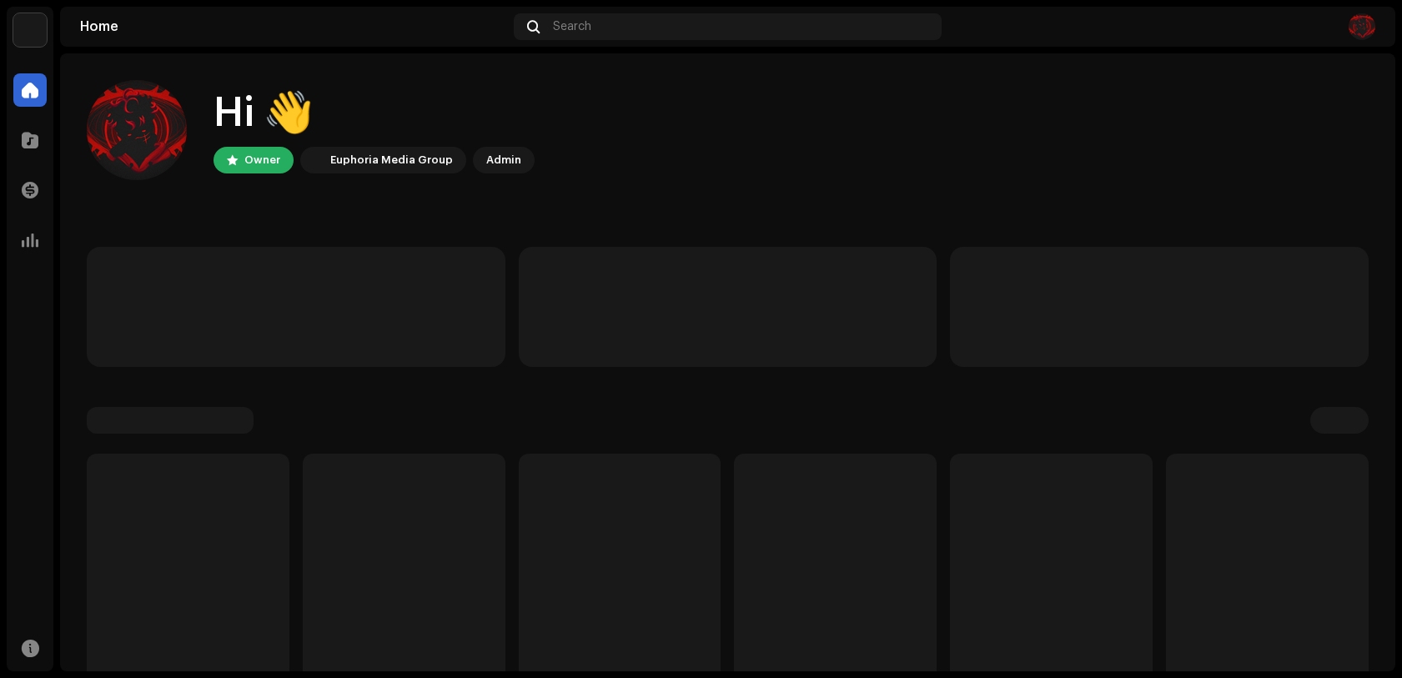 The width and height of the screenshot is (1402, 678). Describe the element at coordinates (294, 27) in the screenshot. I see `div: Home` at that location.